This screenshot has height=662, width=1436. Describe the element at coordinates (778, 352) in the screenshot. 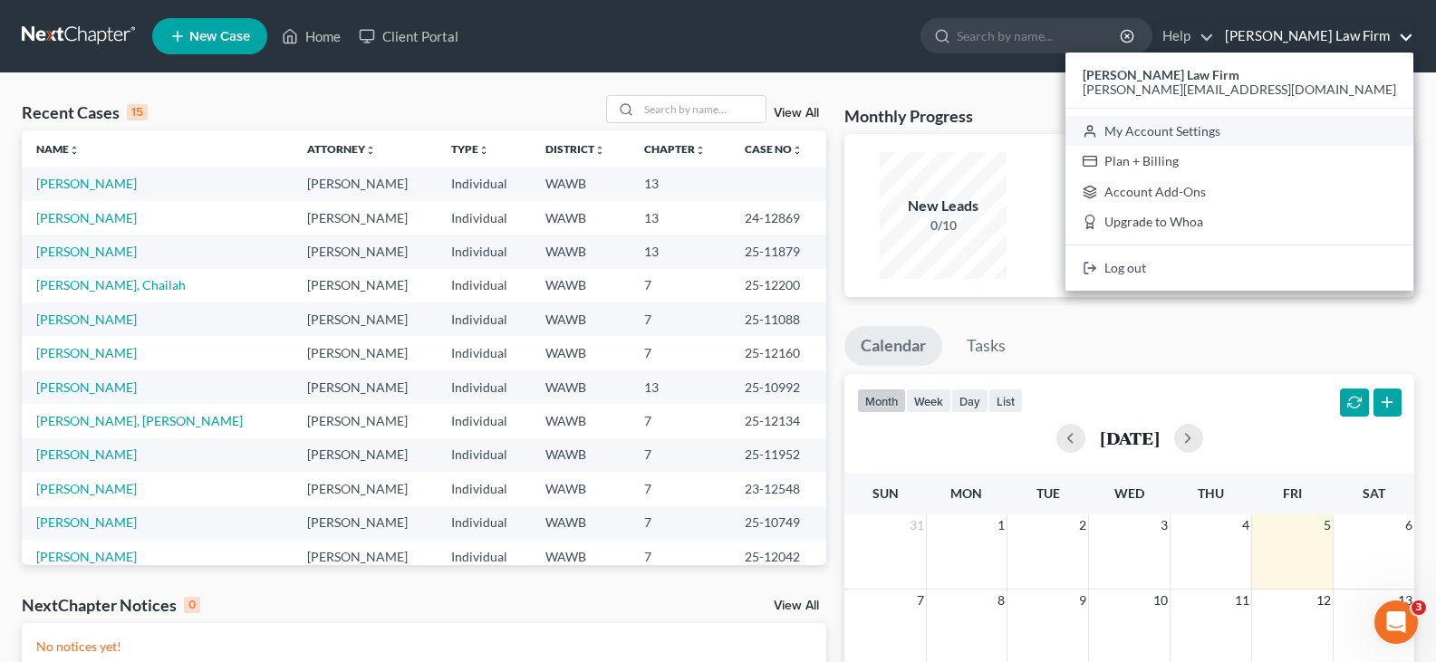

I see `td: 25-12160` at that location.